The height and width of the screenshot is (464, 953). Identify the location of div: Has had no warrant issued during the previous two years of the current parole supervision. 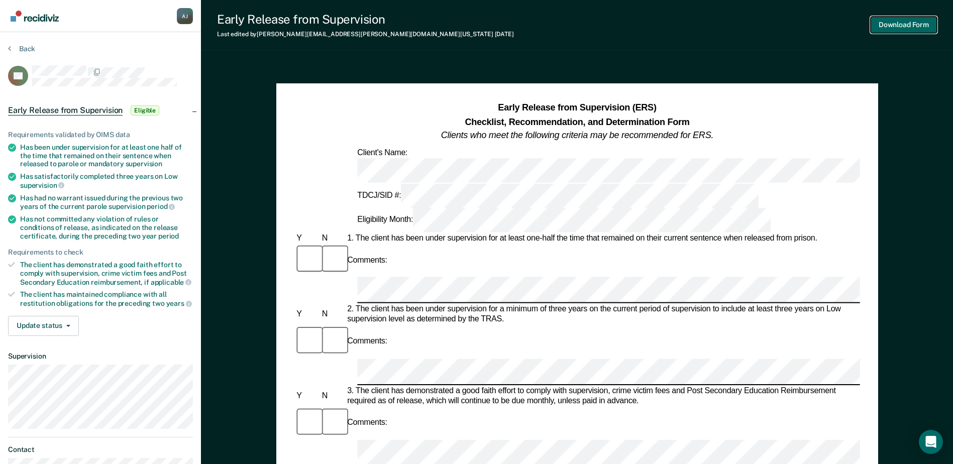
(107, 203).